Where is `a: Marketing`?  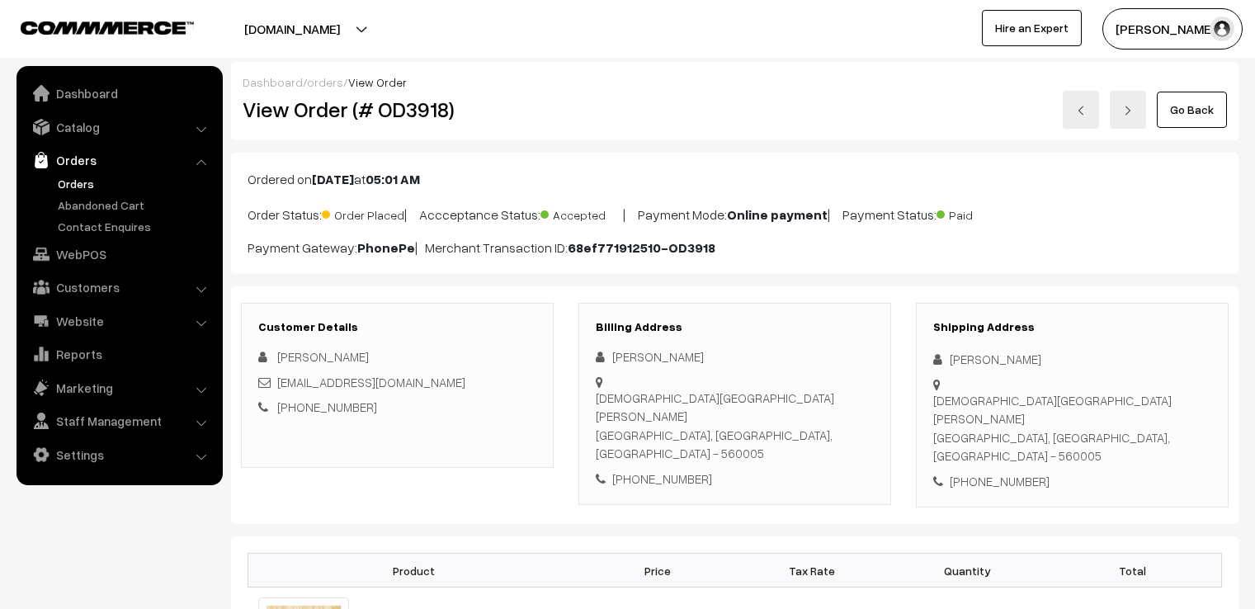 a: Marketing is located at coordinates (119, 388).